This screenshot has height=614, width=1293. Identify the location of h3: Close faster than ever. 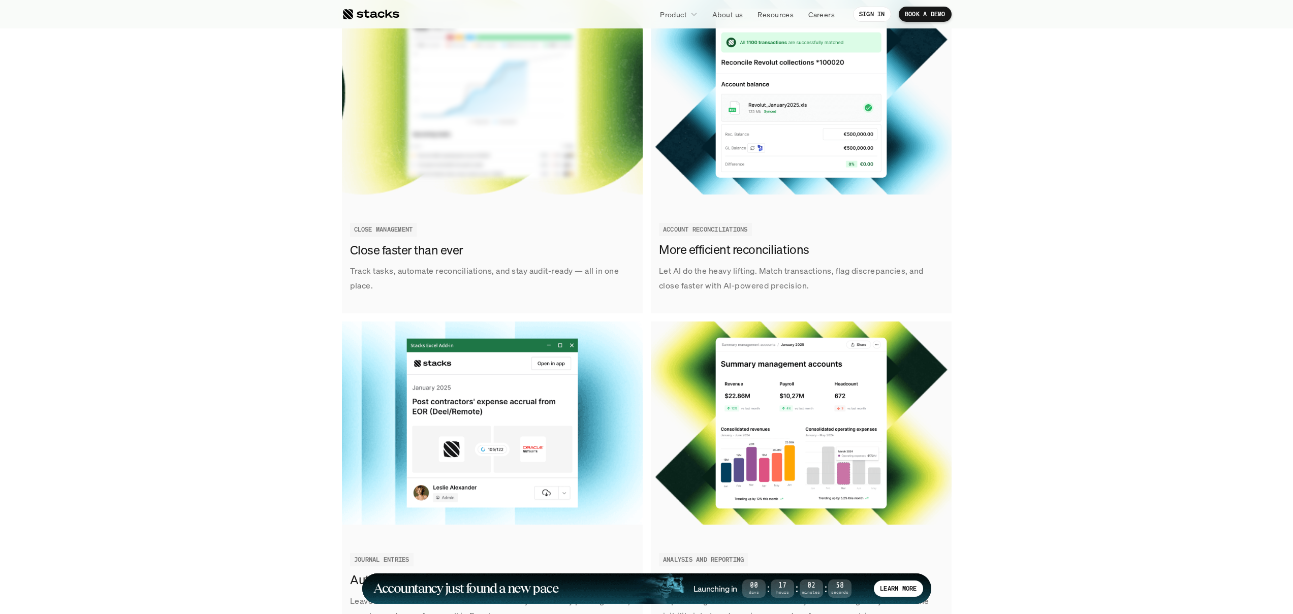
(490, 250).